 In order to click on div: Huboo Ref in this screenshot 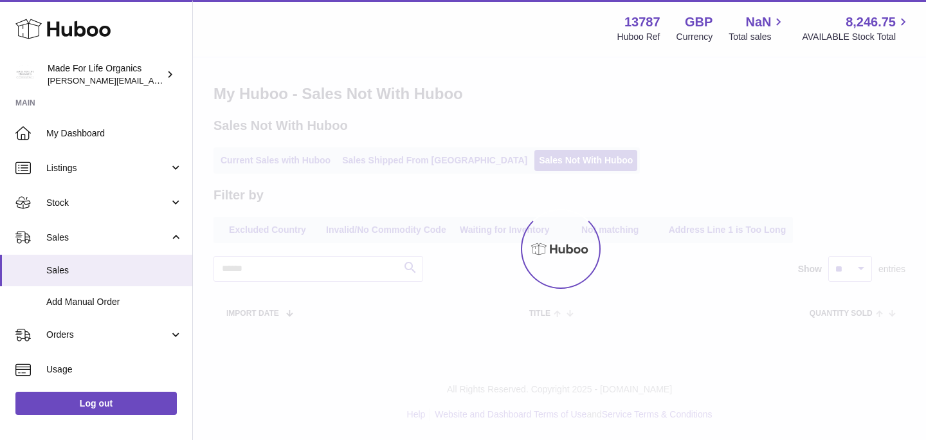, I will do `click(639, 37)`.